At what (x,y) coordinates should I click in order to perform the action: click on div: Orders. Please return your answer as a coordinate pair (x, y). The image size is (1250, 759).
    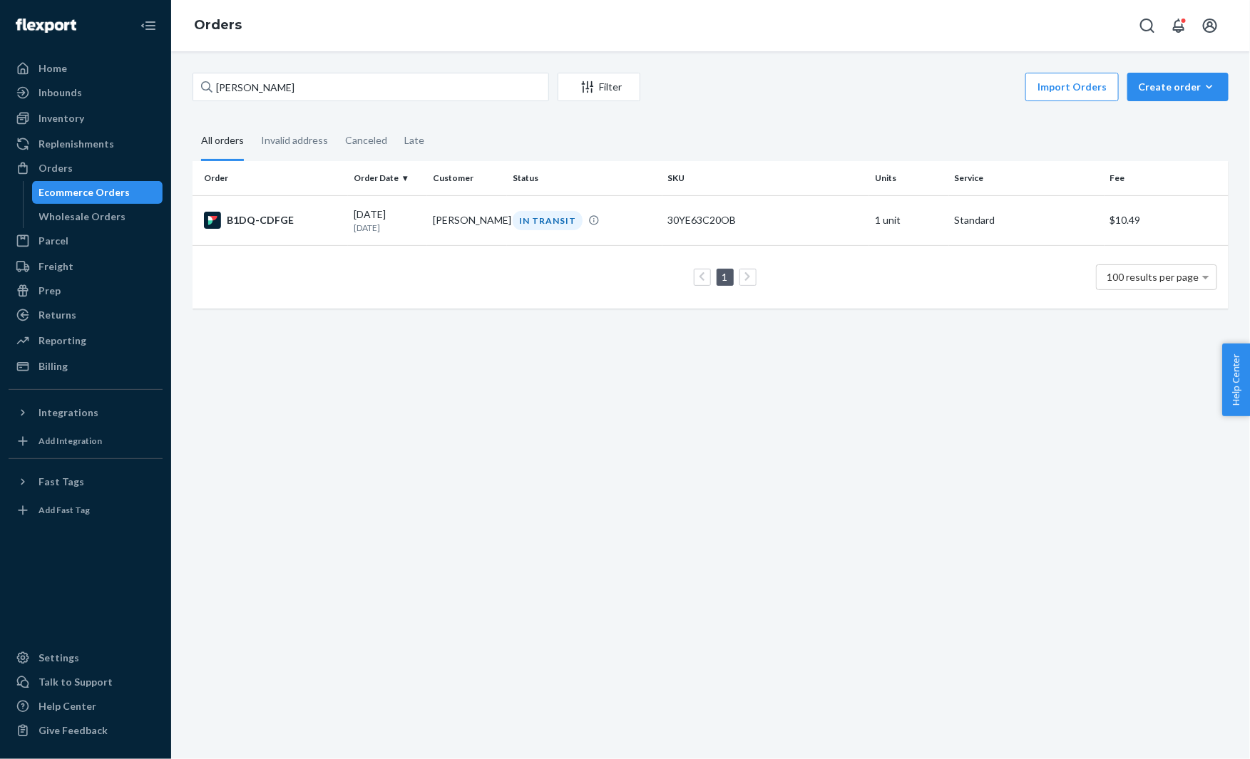
    Looking at the image, I should click on (56, 168).